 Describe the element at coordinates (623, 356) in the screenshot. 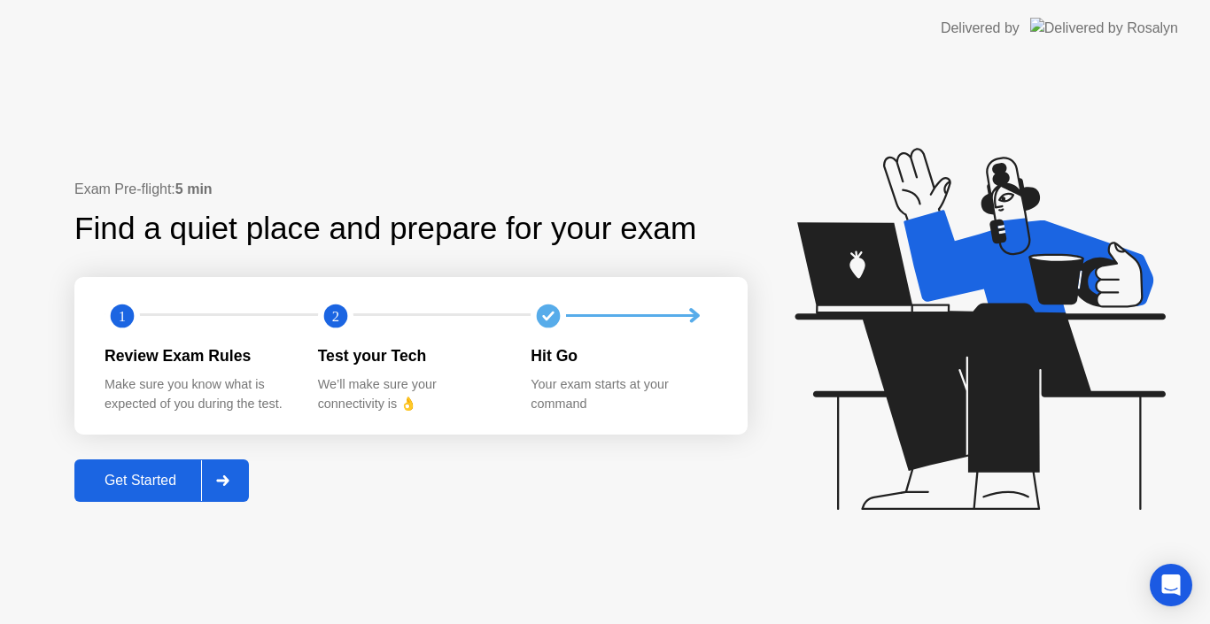

I see `div: Hit Go` at that location.